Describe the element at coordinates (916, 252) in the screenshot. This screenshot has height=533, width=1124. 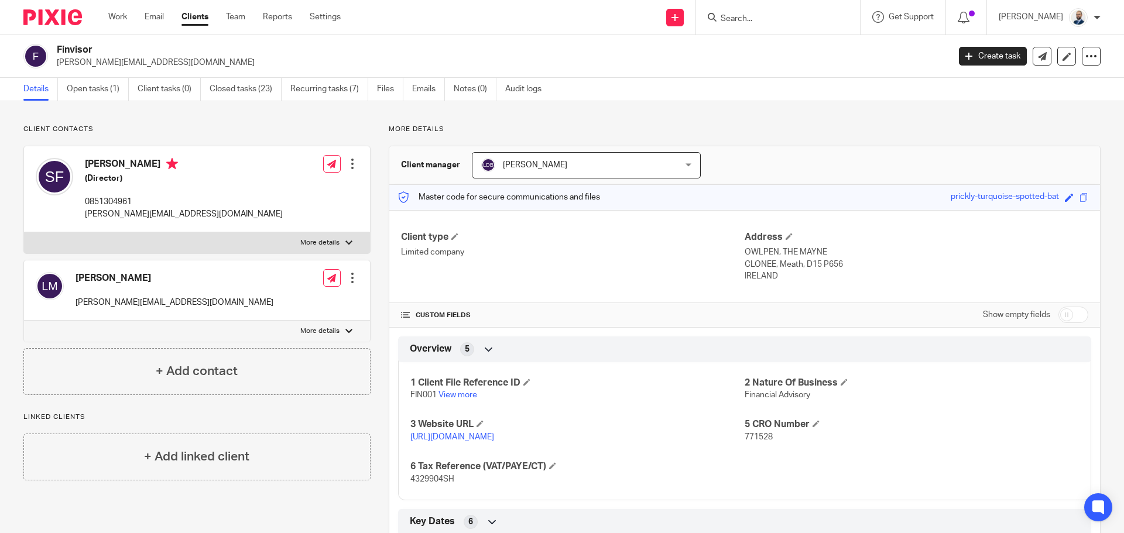
I see `p: OWLPEN, THE MAYNE` at that location.